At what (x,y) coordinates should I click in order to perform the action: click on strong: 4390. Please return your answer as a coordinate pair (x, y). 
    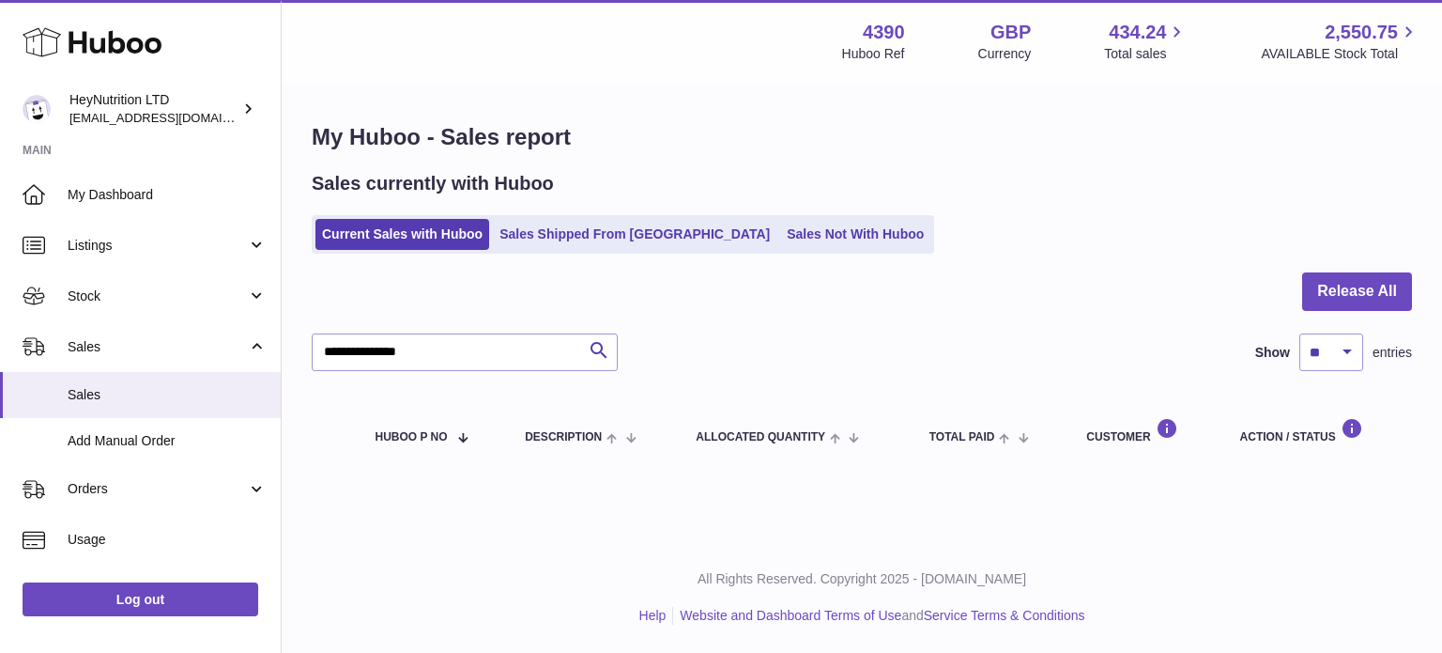
    Looking at the image, I should click on (884, 32).